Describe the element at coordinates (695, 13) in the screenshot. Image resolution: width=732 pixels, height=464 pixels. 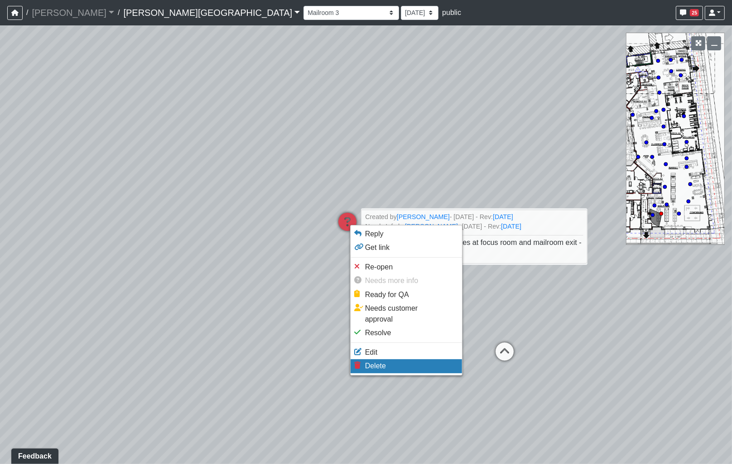
I see `span: 25` at that location.